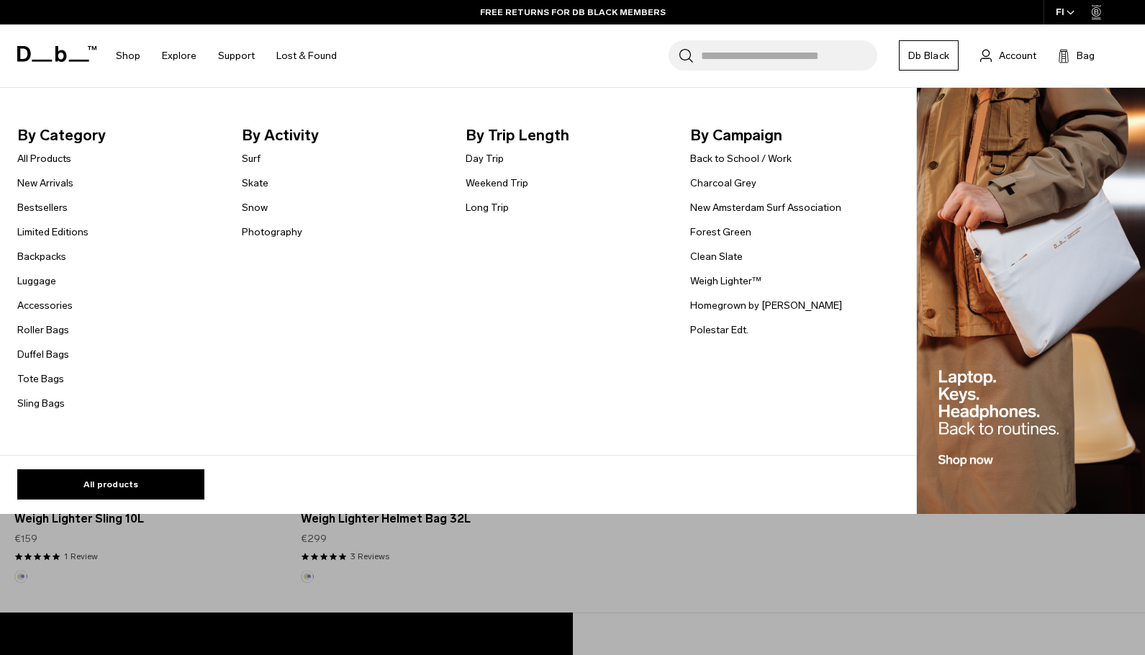 Image resolution: width=1145 pixels, height=655 pixels. What do you see at coordinates (1009, 55) in the screenshot?
I see `a: Account` at bounding box center [1009, 55].